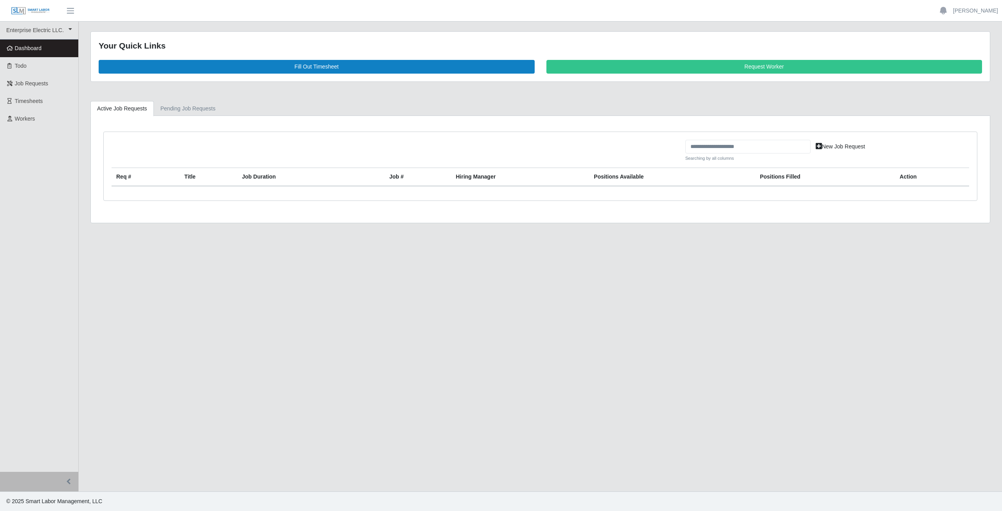 Image resolution: width=1002 pixels, height=511 pixels. I want to click on a: New Job Request, so click(840, 146).